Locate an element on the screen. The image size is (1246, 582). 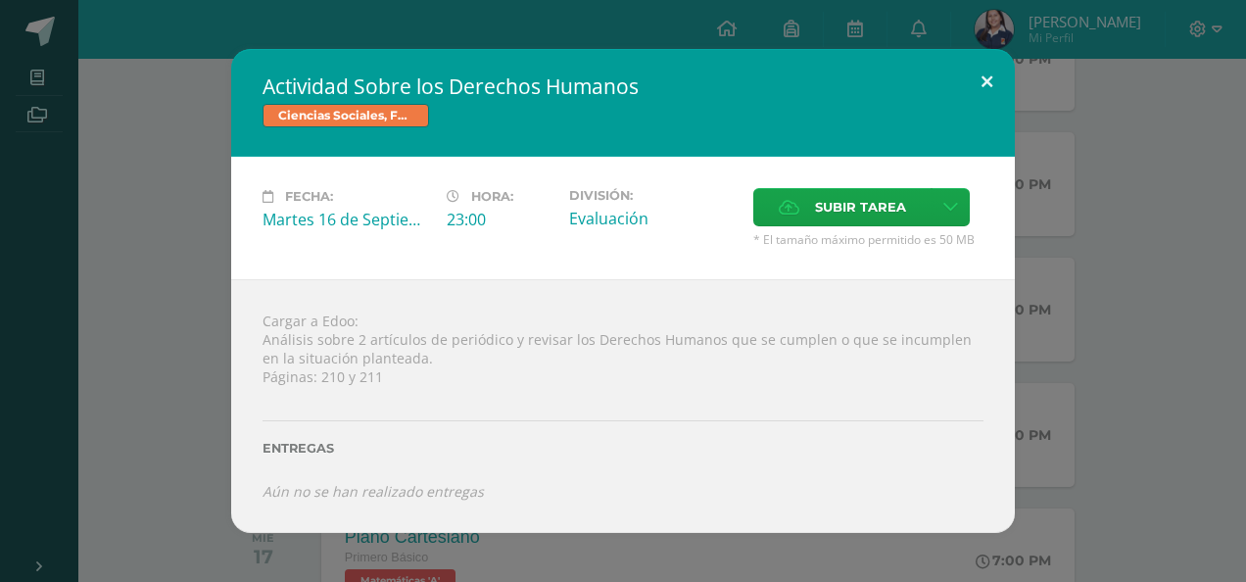
span: Ciencias Sociales, Formación Ciudadana e Interculturalidad is located at coordinates (346, 116).